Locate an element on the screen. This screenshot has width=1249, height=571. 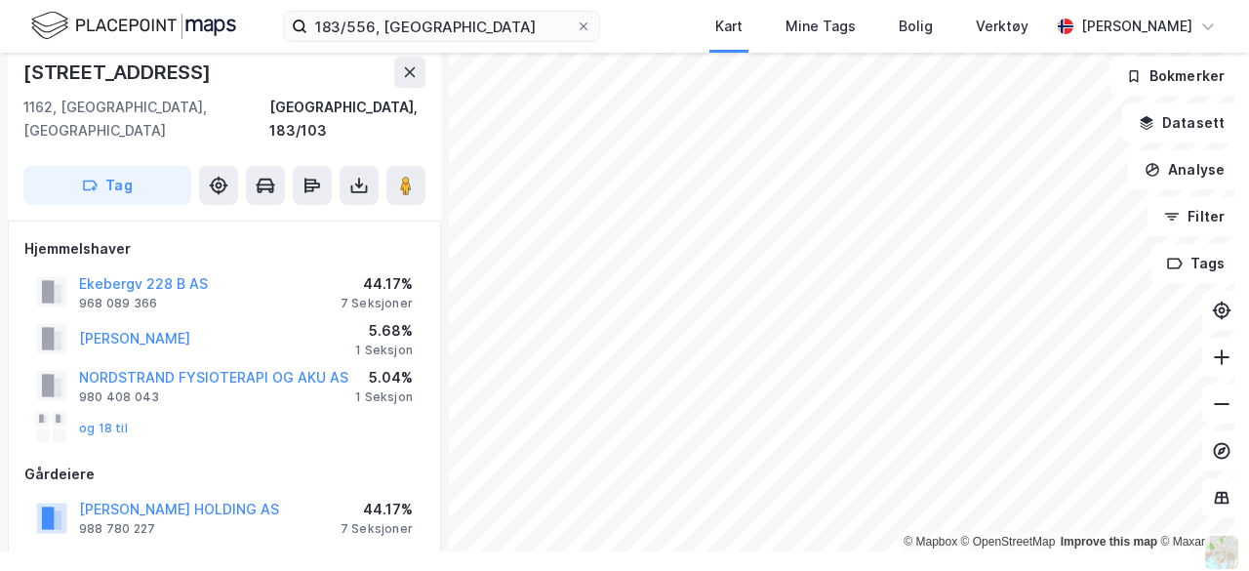
div: Bolig is located at coordinates (915, 26).